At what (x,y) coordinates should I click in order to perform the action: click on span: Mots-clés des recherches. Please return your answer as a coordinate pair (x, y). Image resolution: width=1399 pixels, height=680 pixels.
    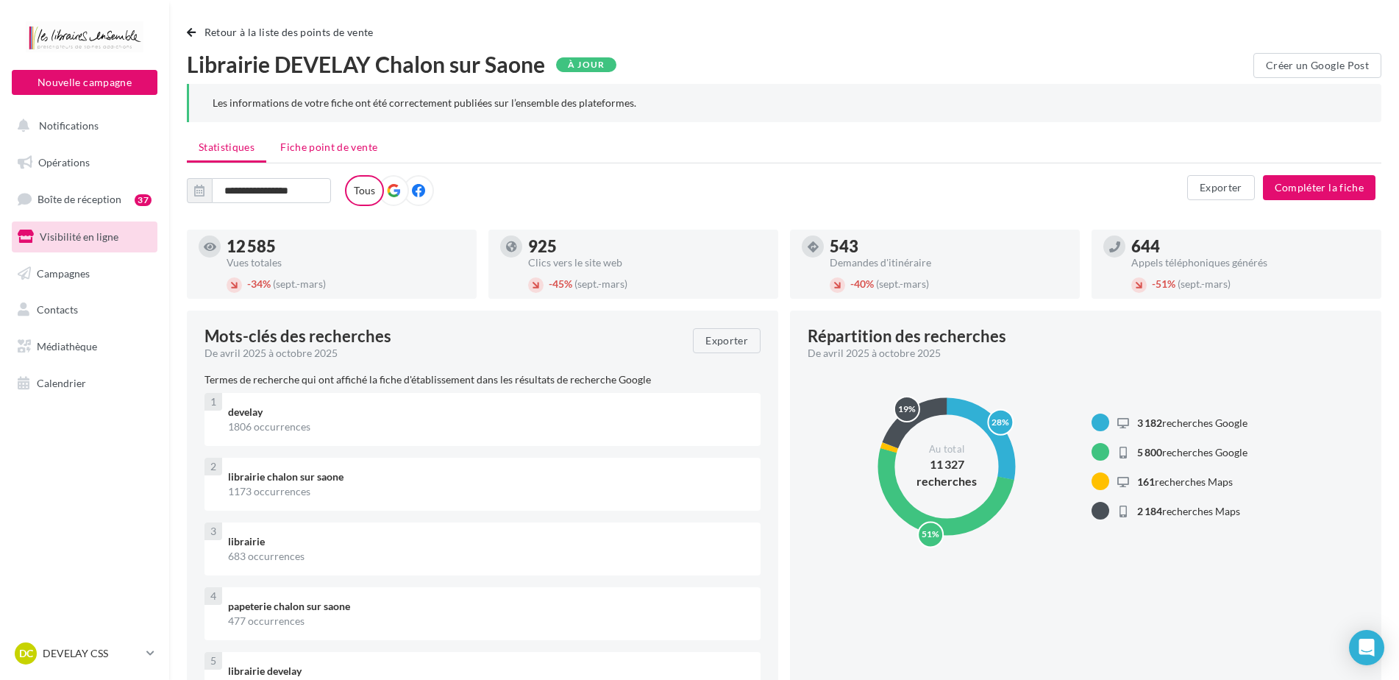
    Looking at the image, I should click on (298, 336).